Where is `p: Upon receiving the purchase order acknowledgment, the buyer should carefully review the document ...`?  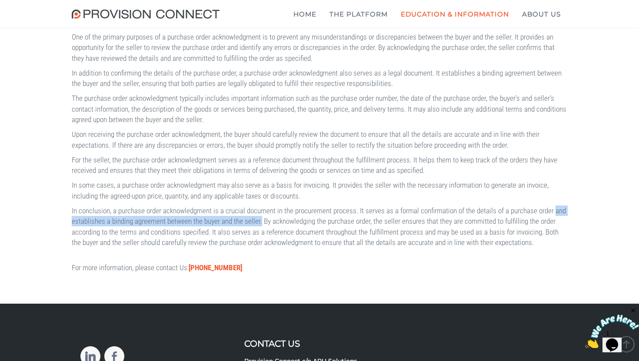 p: Upon receiving the purchase order acknowledgment, the buyer should carefully review the document ... is located at coordinates (320, 140).